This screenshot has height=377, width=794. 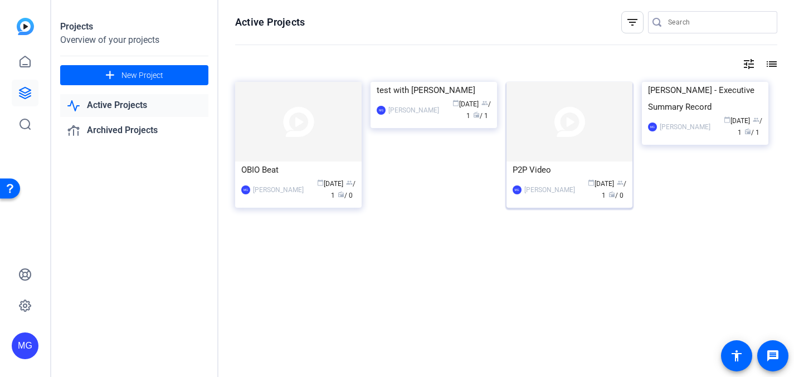 What do you see at coordinates (110, 75) in the screenshot?
I see `mat-icon: add` at bounding box center [110, 75].